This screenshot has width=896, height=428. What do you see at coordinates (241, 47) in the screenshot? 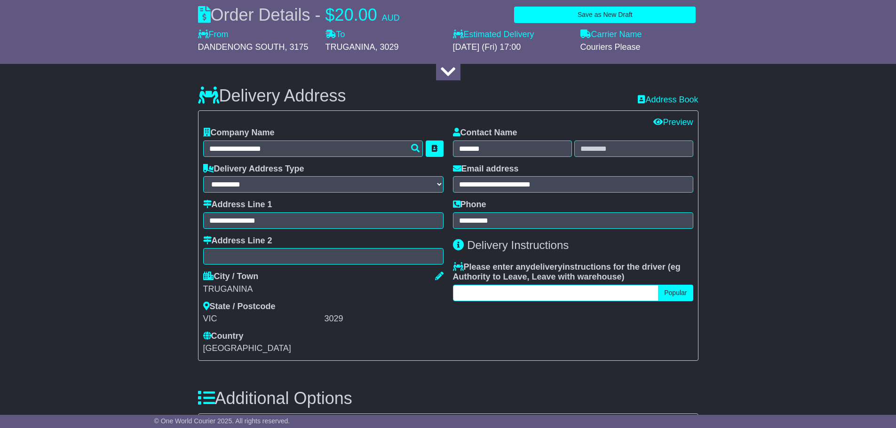
I see `span: DANDENONG SOUTH` at bounding box center [241, 47].